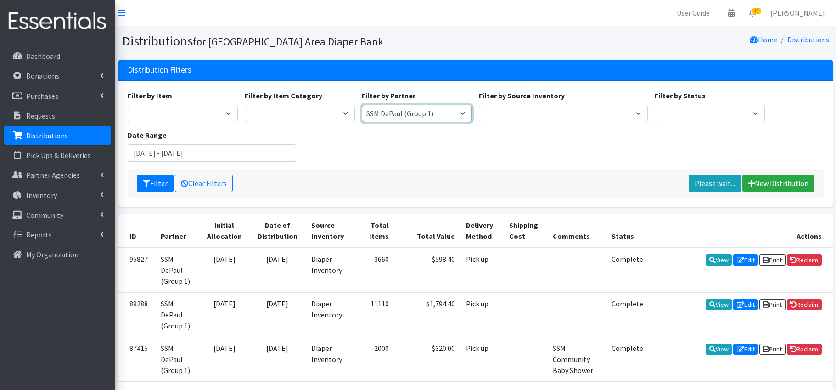  Describe the element at coordinates (577, 359) in the screenshot. I see `td: SSM Community Baby Shower` at that location.